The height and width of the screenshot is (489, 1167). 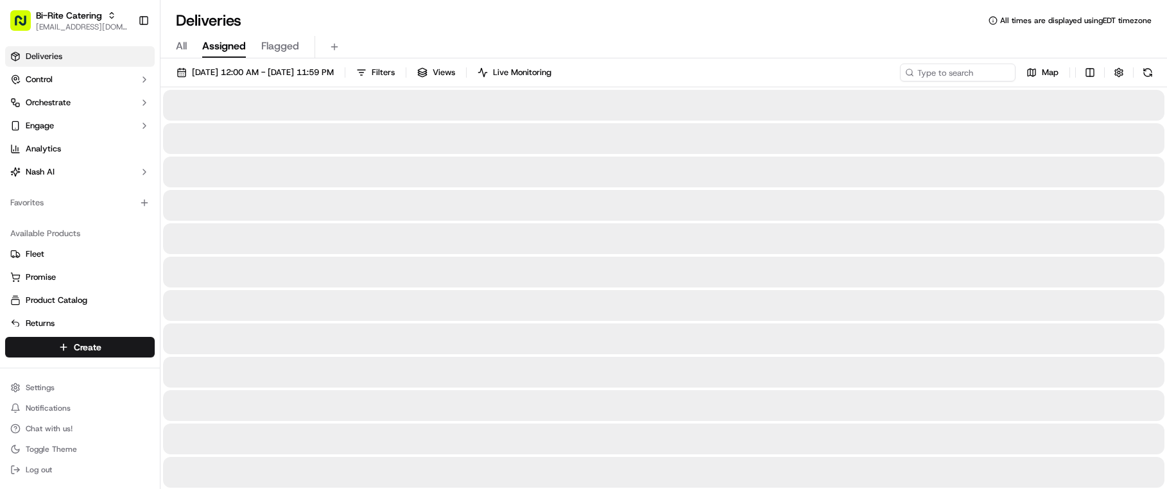 What do you see at coordinates (280, 46) in the screenshot?
I see `span: Flagged` at bounding box center [280, 46].